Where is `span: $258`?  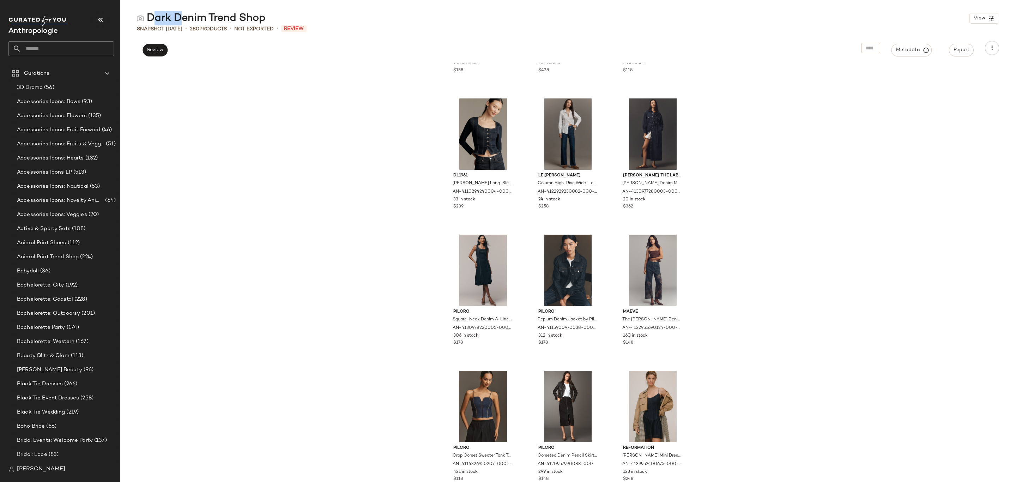
span: $258 is located at coordinates (543, 207).